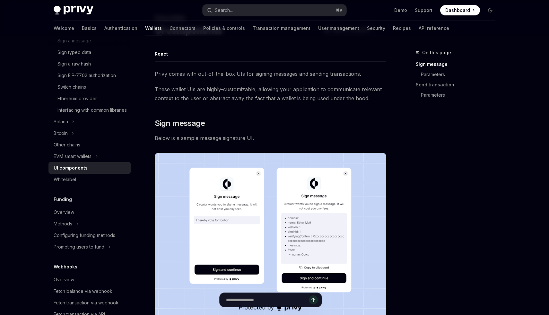 This screenshot has width=549, height=315. I want to click on a: Dashboard, so click(460, 10).